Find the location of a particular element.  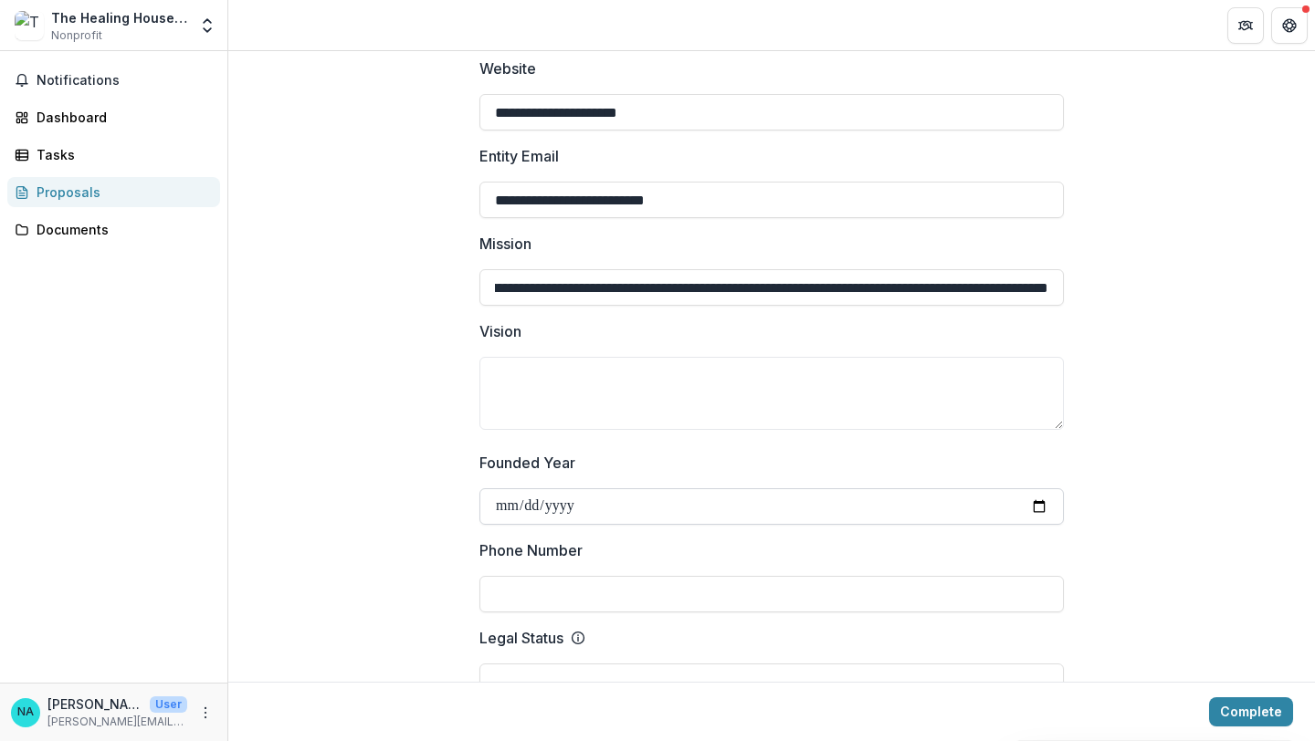

a: Proposals is located at coordinates (113, 192).